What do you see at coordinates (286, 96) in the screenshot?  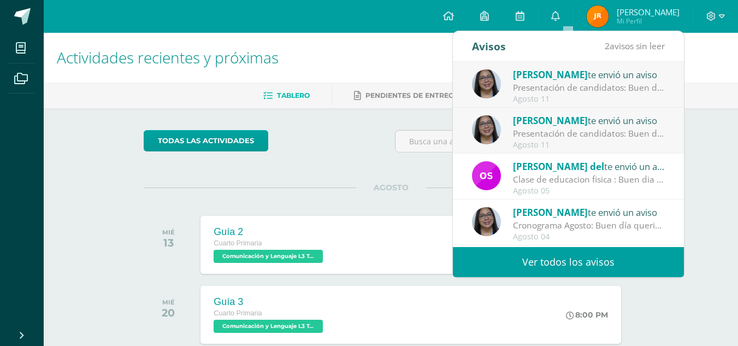 I see `a: Tablero` at bounding box center [286, 96].